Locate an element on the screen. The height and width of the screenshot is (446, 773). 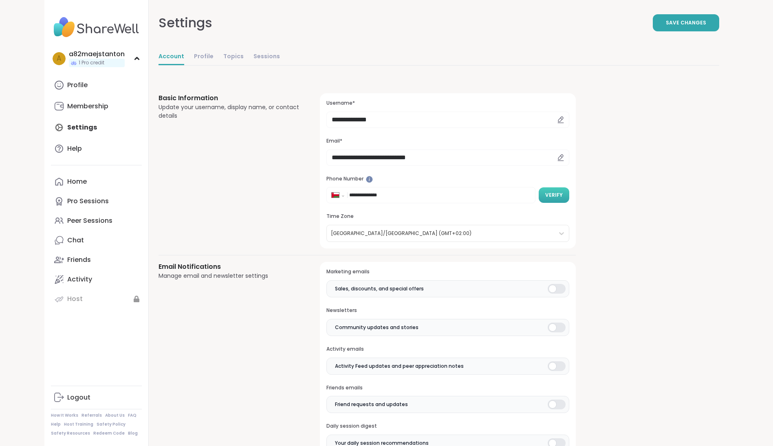
h3: Activity emails is located at coordinates (448, 349).